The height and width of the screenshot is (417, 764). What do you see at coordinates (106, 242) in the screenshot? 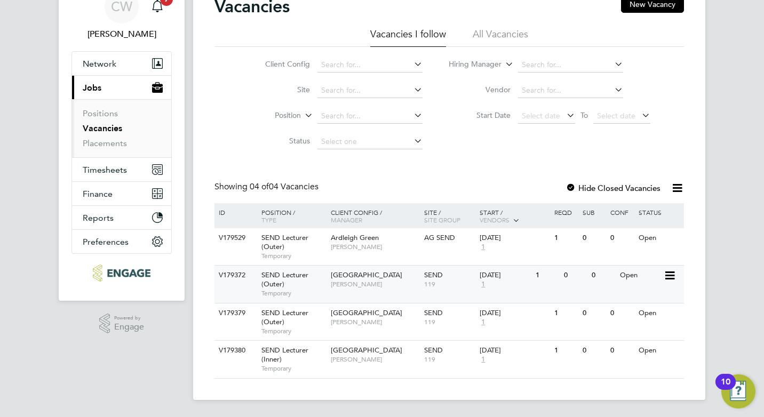
I see `span: Preferences` at bounding box center [106, 242].